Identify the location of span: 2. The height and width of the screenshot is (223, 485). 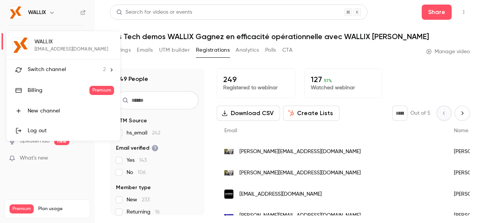
(104, 69).